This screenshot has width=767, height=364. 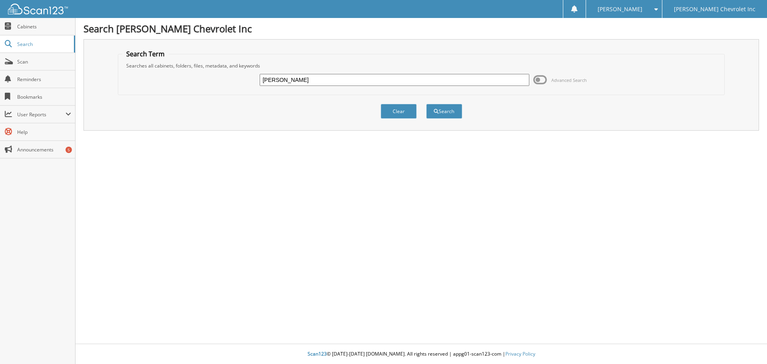 I want to click on legend: Search Term, so click(x=145, y=54).